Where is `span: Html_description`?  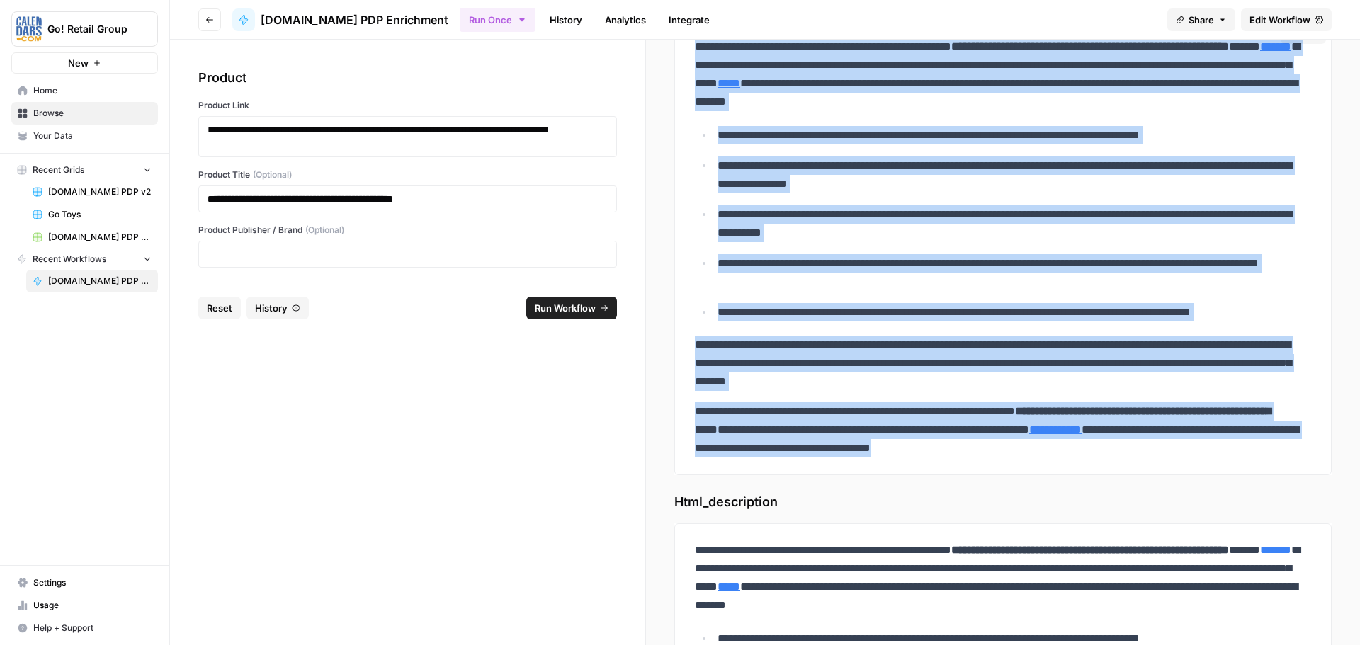 span: Html_description is located at coordinates (1003, 502).